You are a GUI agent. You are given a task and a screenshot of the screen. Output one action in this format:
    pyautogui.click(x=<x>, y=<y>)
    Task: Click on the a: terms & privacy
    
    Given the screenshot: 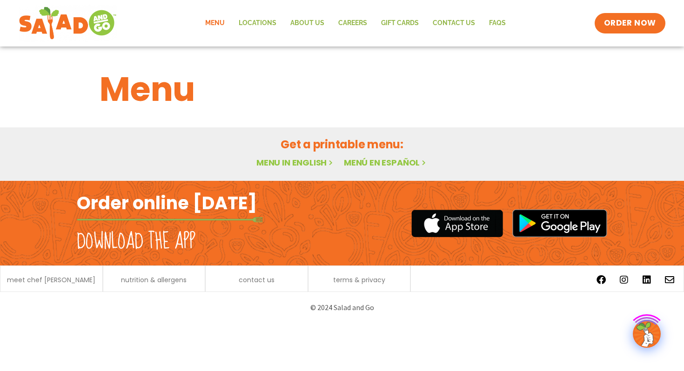 What is the action you would take?
    pyautogui.click(x=359, y=280)
    